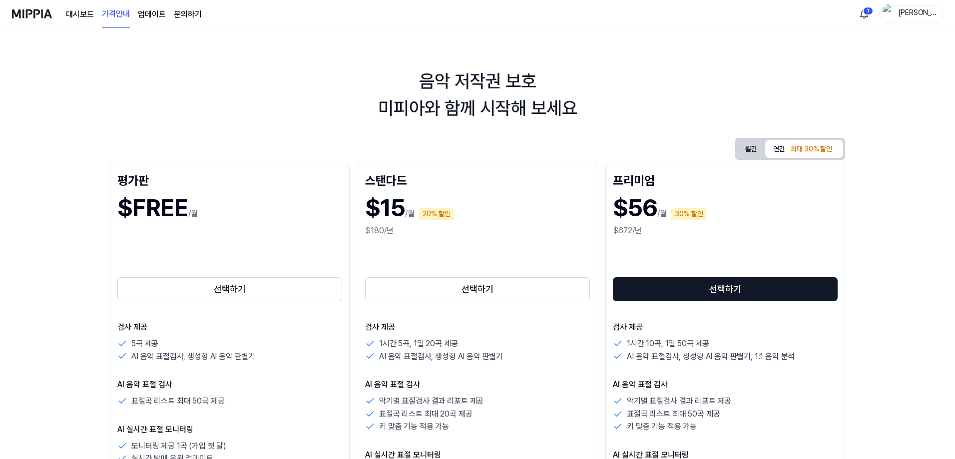  I want to click on button: 연간, so click(804, 149).